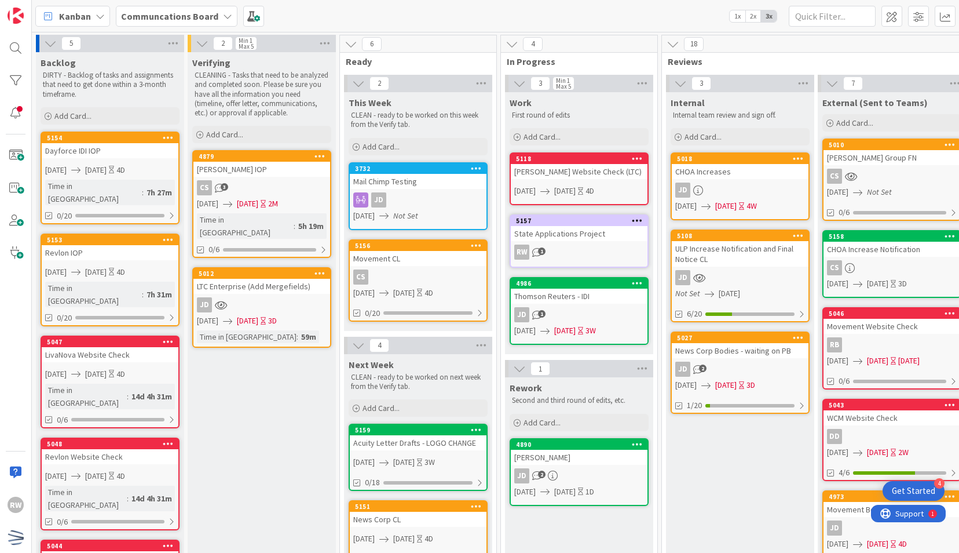 The image size is (959, 553). I want to click on div: 5154Dayforce IDI IOP, so click(110, 145).